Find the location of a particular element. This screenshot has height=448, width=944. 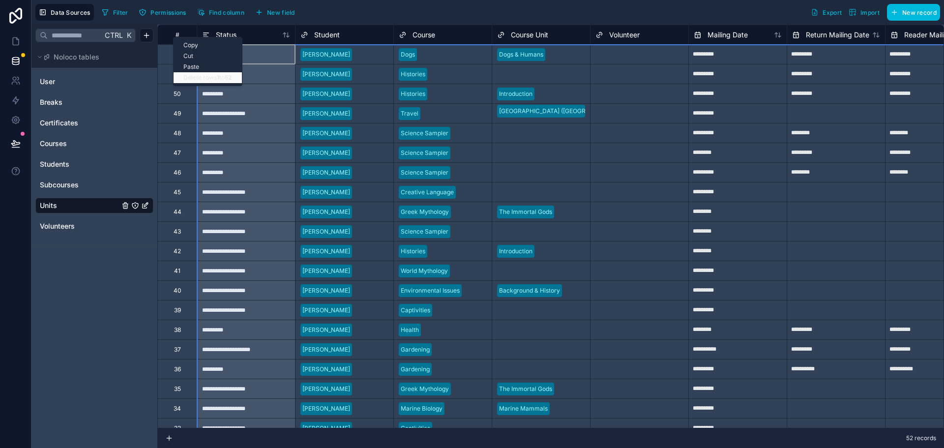

a: Students is located at coordinates (80, 164).